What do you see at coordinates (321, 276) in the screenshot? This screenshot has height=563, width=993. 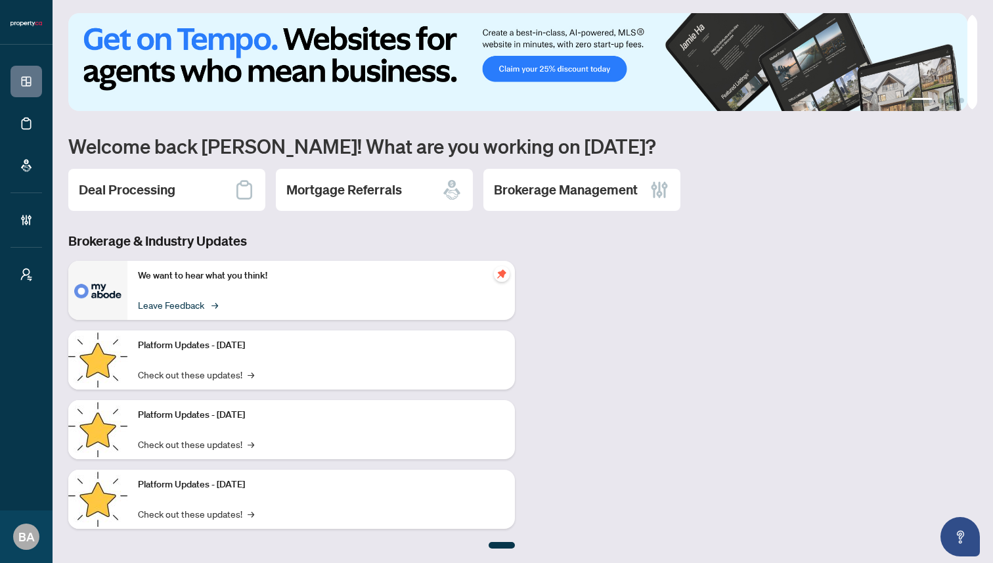 I see `p: We want to hear what you think!` at bounding box center [321, 276].